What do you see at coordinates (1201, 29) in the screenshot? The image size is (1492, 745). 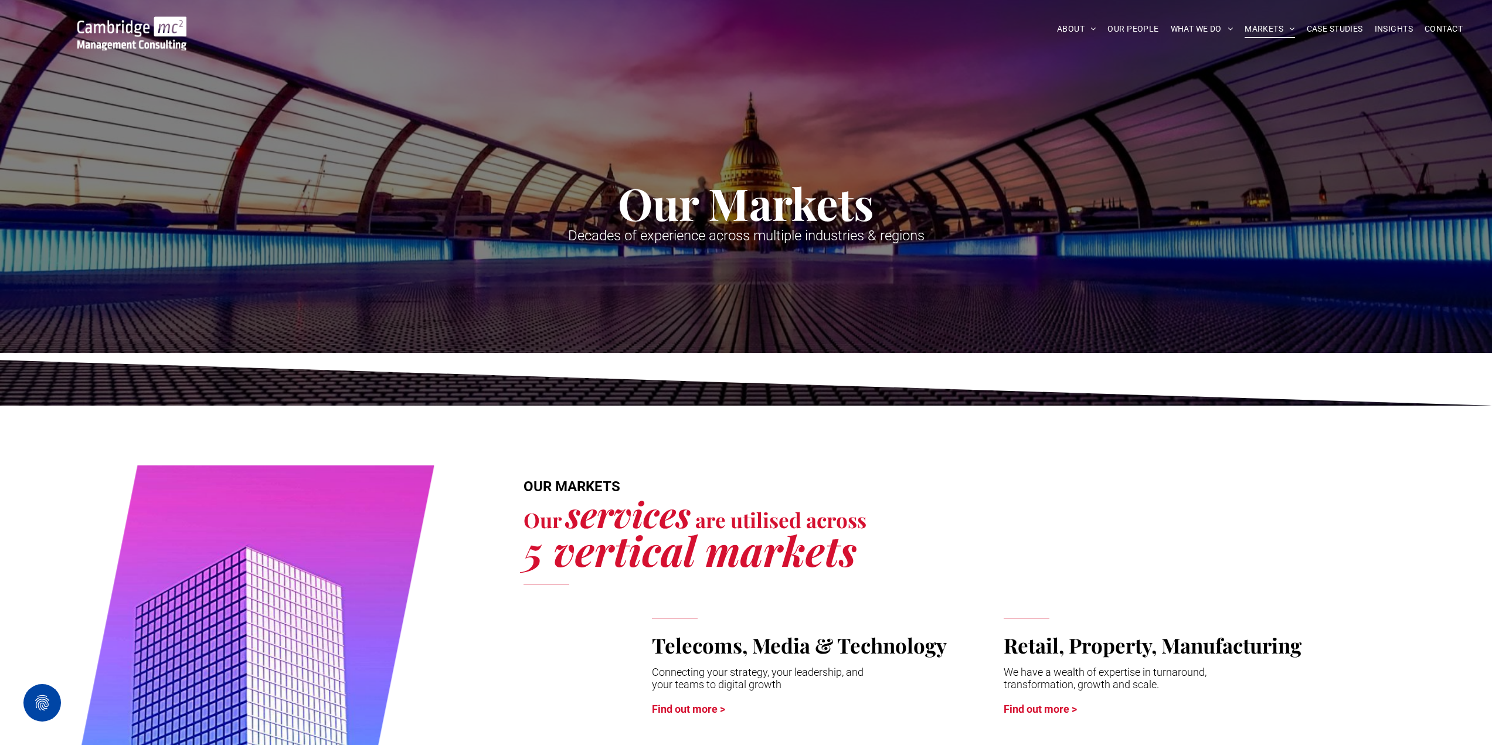 I see `a: WHAT WE DO` at bounding box center [1201, 29].